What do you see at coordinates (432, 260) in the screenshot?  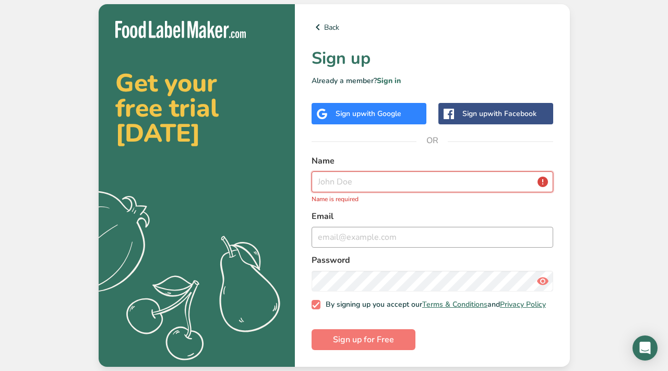 I see `label: Password` at bounding box center [432, 260].